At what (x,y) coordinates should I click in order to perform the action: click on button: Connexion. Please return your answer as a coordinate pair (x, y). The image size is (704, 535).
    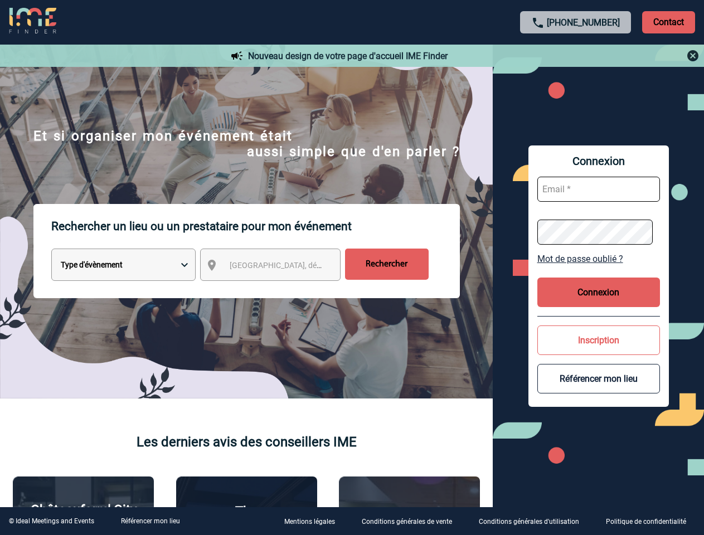
    Looking at the image, I should click on (598, 292).